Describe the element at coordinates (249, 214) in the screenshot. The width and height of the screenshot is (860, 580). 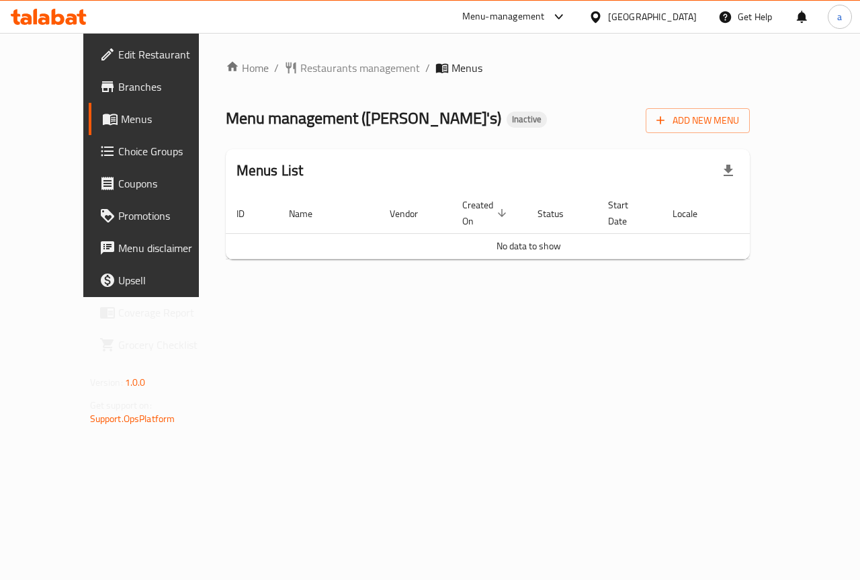
I see `span: ID` at that location.